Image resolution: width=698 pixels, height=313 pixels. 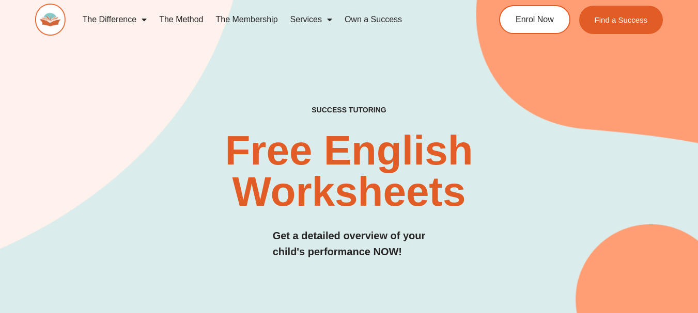 I want to click on h2: Free English Worksheets​, so click(x=349, y=171).